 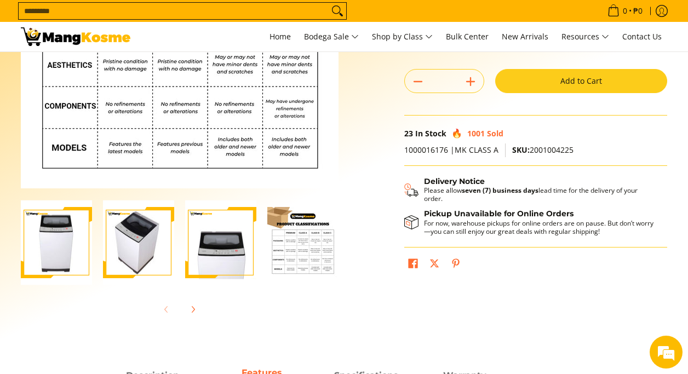 What do you see at coordinates (452, 150) in the screenshot?
I see `span: 1000016176 |MK CLASS A` at bounding box center [452, 150].